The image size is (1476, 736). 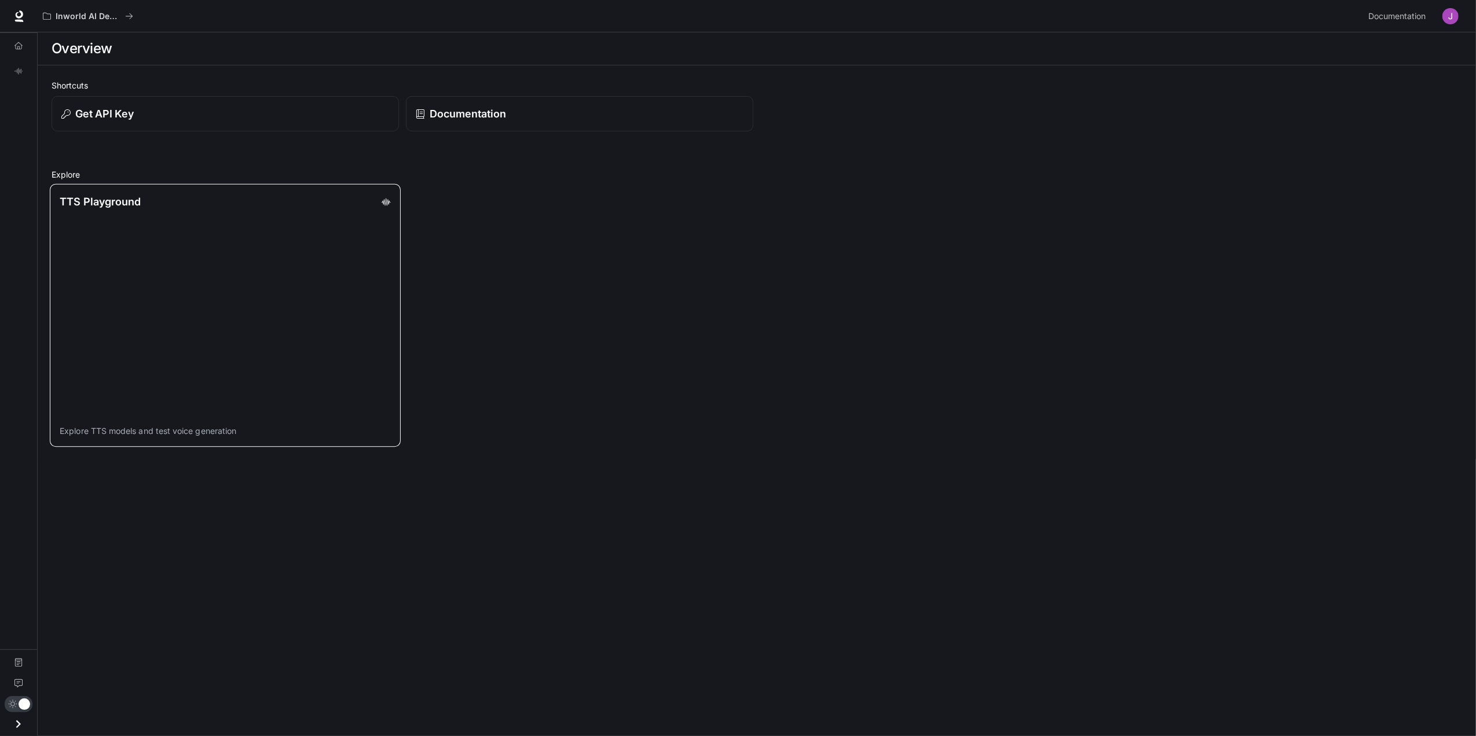 What do you see at coordinates (100, 201) in the screenshot?
I see `p: TTS Playground` at bounding box center [100, 201].